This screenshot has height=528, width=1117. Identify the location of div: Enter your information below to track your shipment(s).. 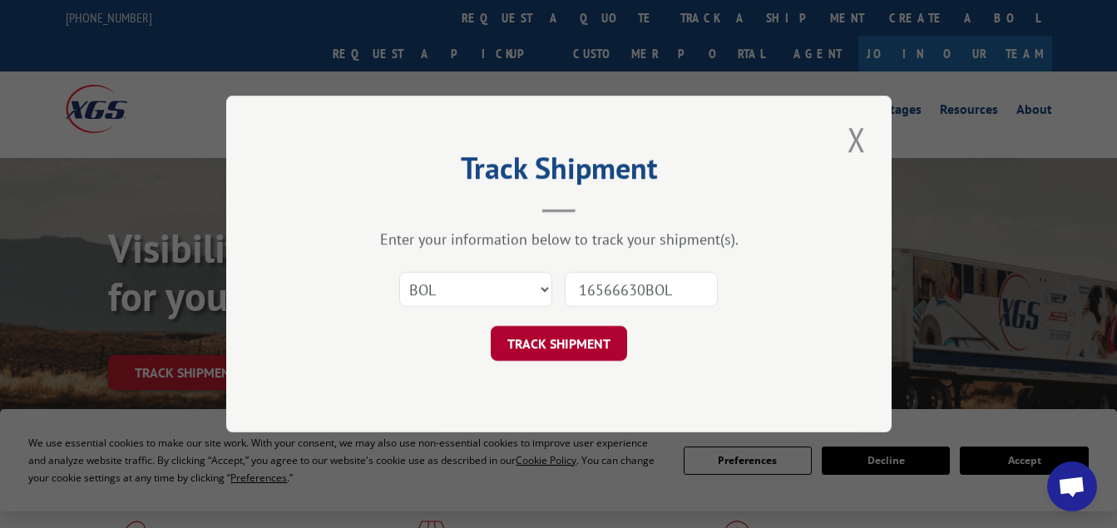
(559, 239).